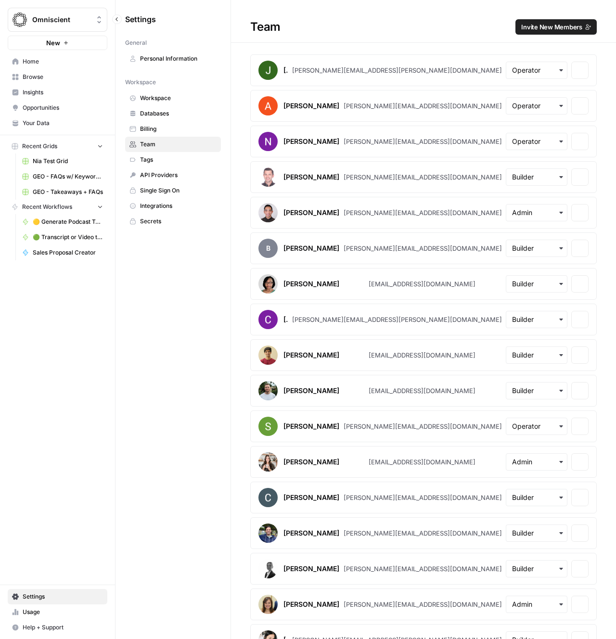  Describe the element at coordinates (68, 253) in the screenshot. I see `span: Sales Proposal Creator` at that location.